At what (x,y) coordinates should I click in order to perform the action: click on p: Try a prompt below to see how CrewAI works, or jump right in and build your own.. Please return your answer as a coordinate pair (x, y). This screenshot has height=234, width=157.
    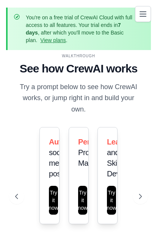
    Looking at the image, I should click on (78, 98).